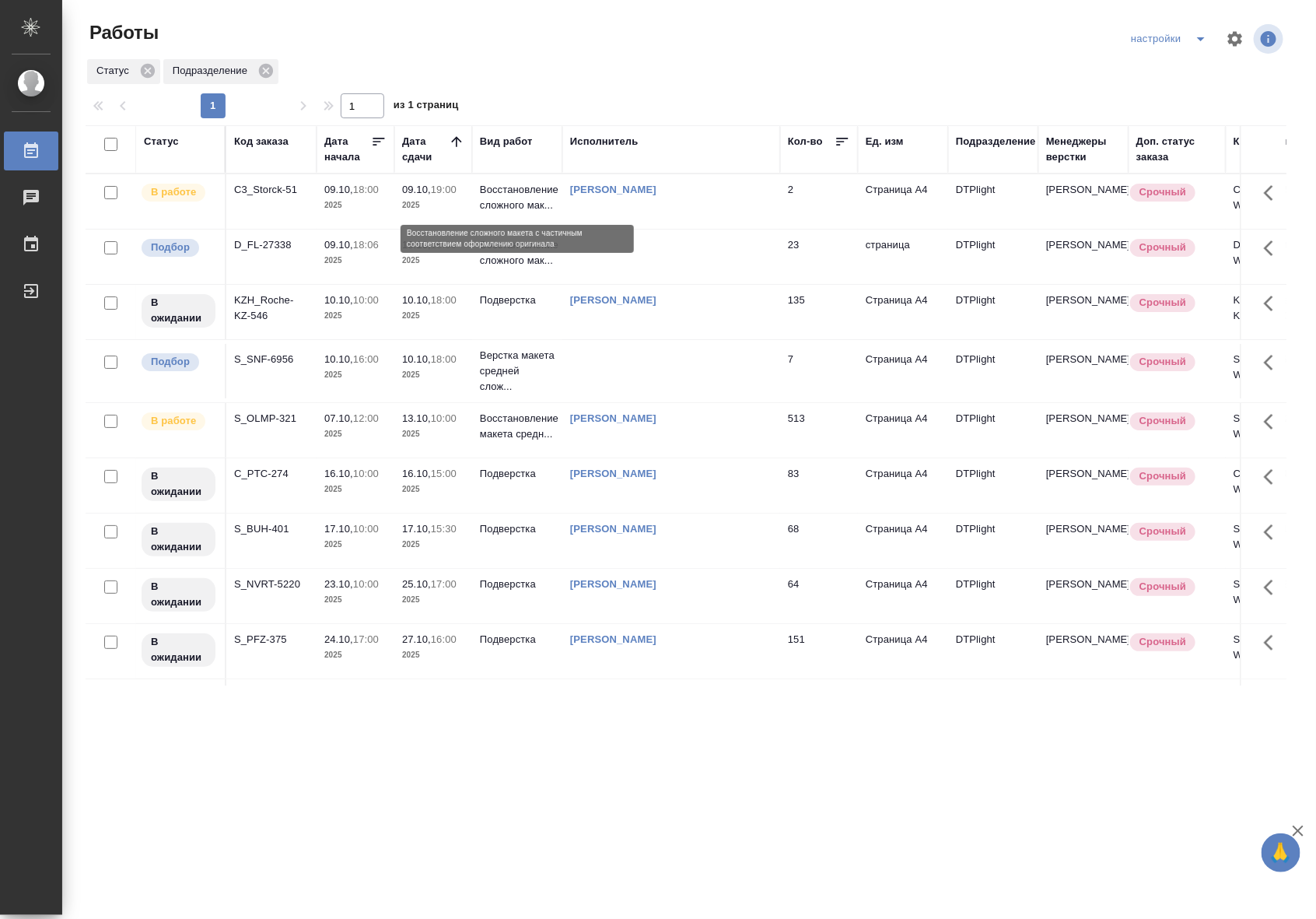  What do you see at coordinates (1271, 651) in the screenshot?
I see `td: S_PFZ-375-WK-007` at bounding box center [1271, 651].